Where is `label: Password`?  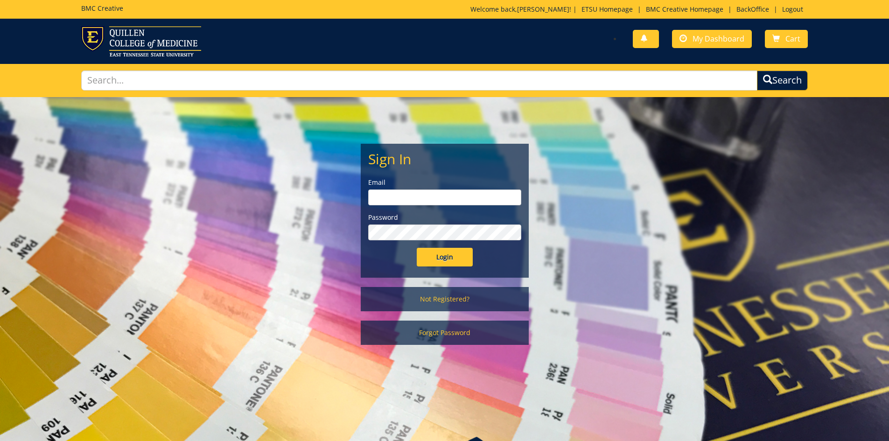
label: Password is located at coordinates (445, 217).